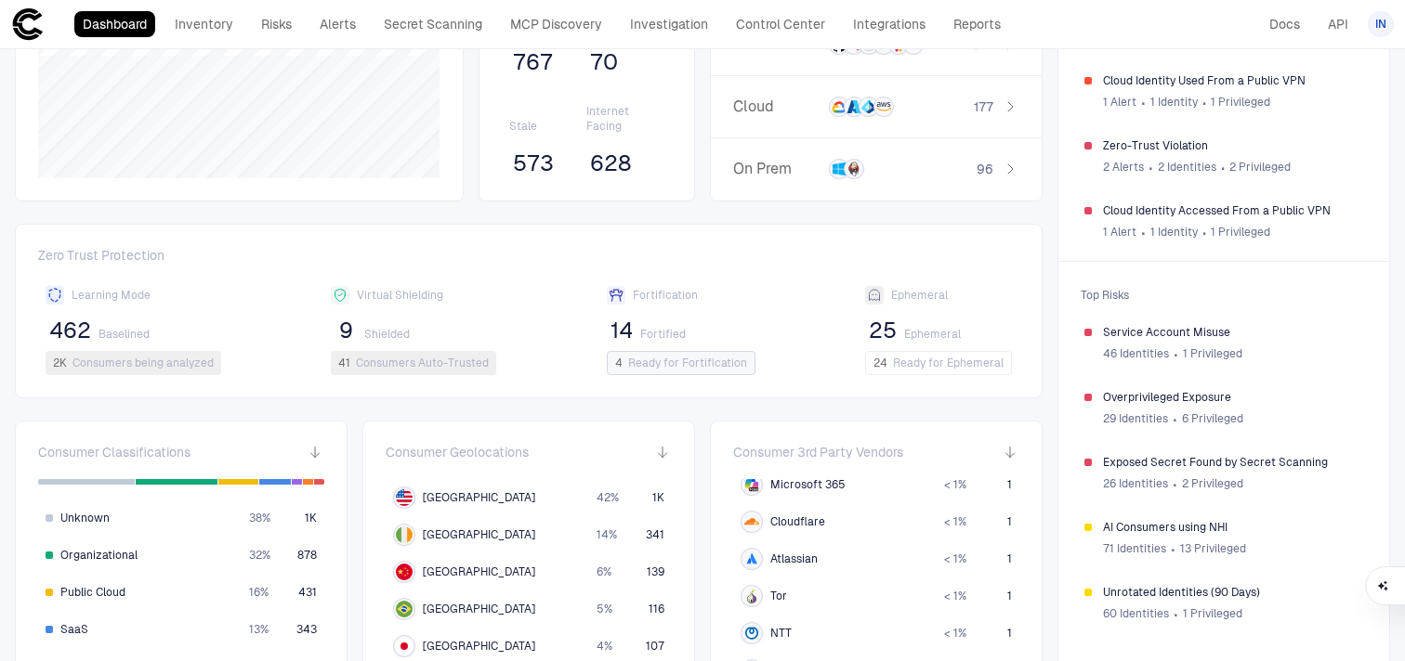 This screenshot has height=661, width=1405. What do you see at coordinates (779, 596) in the screenshot?
I see `span: Tor` at bounding box center [779, 596].